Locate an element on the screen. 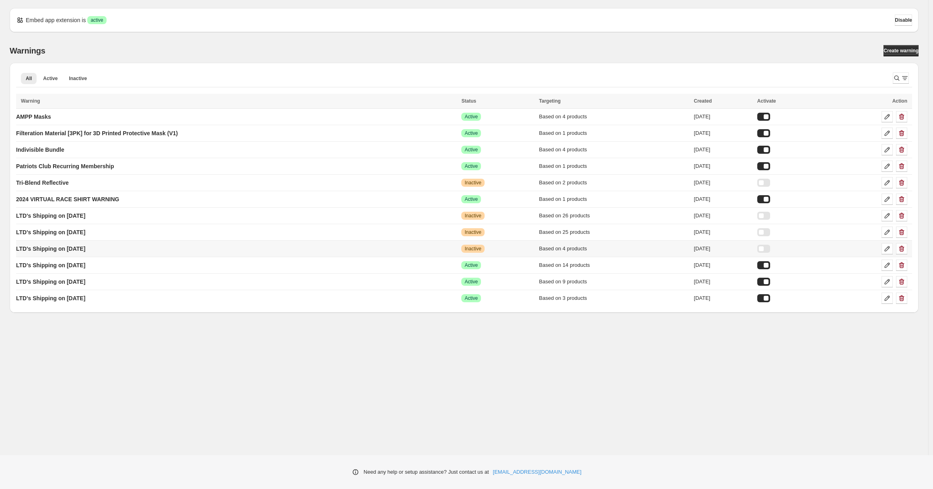  p: Indivisible Bundle is located at coordinates (40, 150).